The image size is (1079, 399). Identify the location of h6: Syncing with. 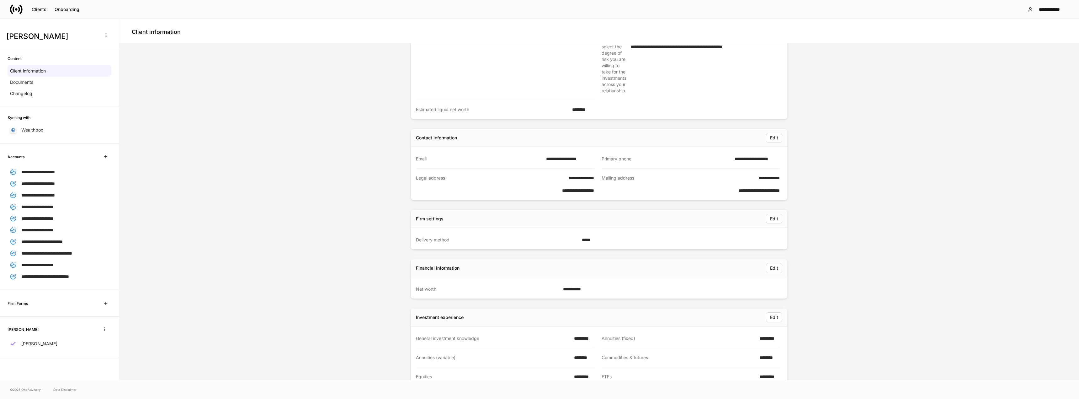
(19, 117).